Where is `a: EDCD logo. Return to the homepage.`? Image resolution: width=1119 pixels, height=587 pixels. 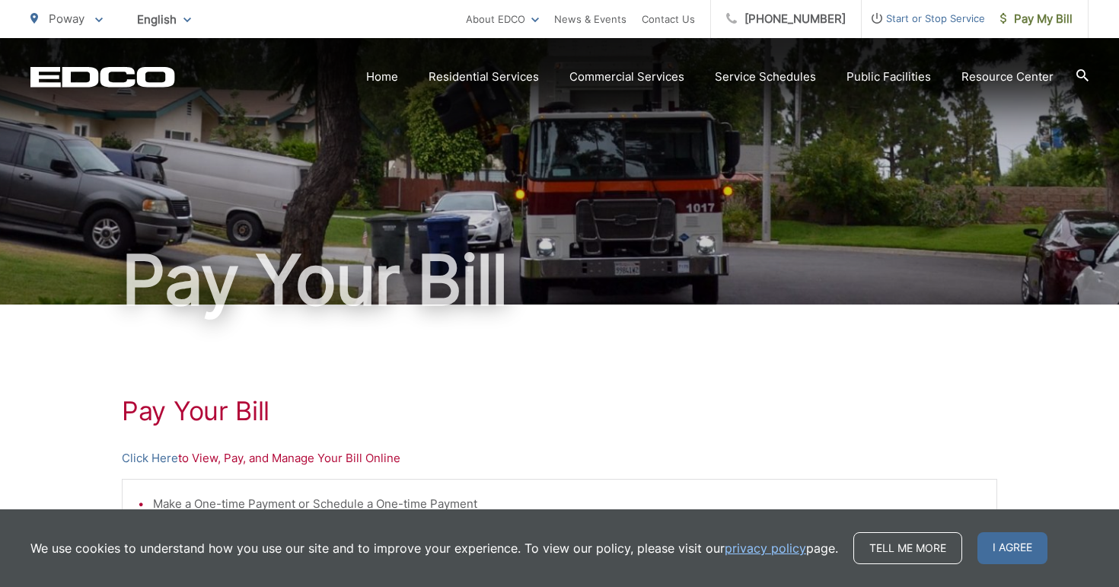
a: EDCD logo. Return to the homepage. is located at coordinates (103, 77).